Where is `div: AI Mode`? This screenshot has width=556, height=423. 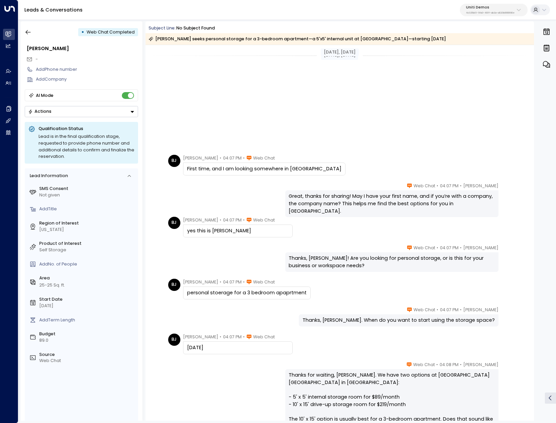
div: AI Mode is located at coordinates (45, 95).